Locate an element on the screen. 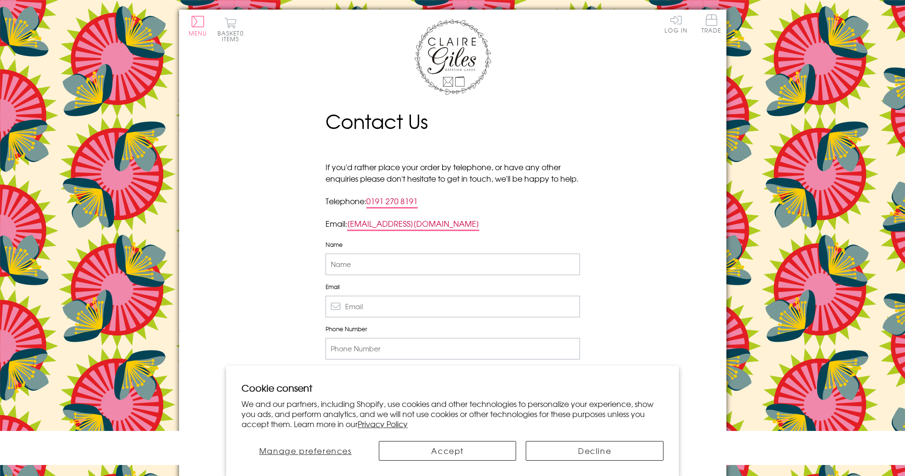 The height and width of the screenshot is (476, 905). h1: Contact Us is located at coordinates (452, 121).